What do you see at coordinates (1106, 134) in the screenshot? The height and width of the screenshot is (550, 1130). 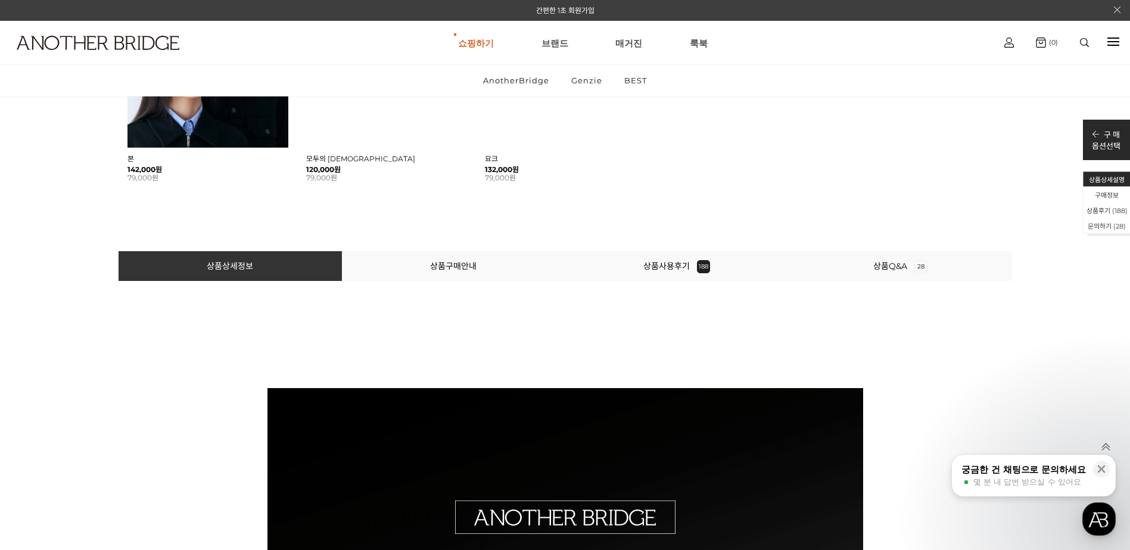 I see `p: 구 매` at bounding box center [1106, 134].